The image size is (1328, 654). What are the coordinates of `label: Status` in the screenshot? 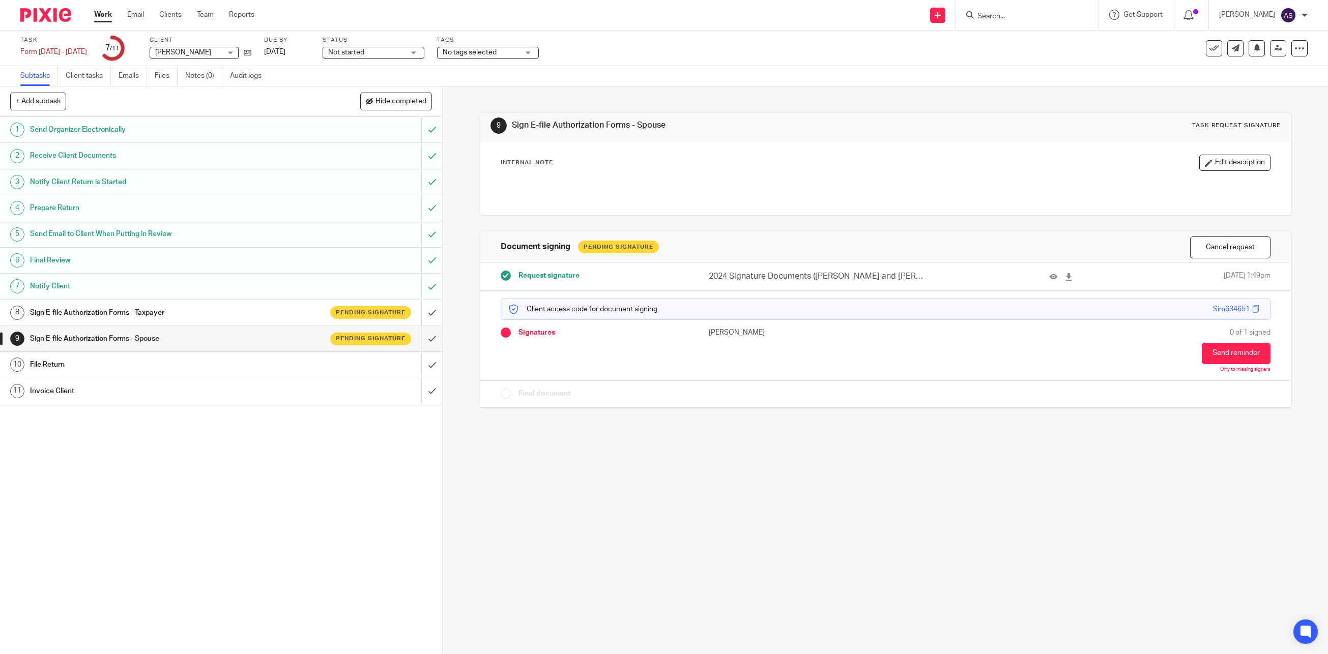 It's located at (374, 40).